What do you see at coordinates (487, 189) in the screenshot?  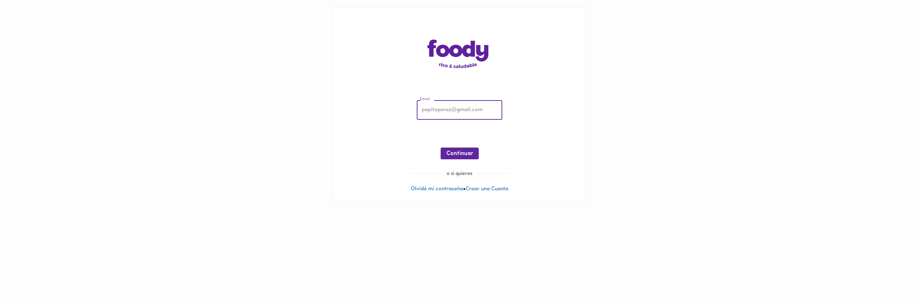 I see `a: Crear una Cuenta` at bounding box center [487, 189].